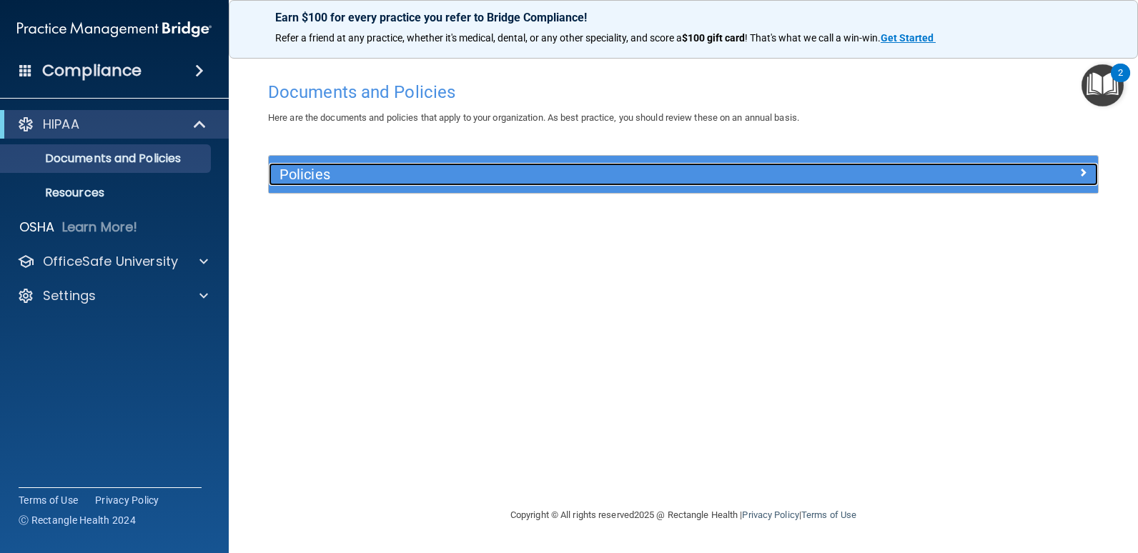 This screenshot has width=1138, height=553. I want to click on span: Ⓒ Rectangle Health 2024, so click(77, 521).